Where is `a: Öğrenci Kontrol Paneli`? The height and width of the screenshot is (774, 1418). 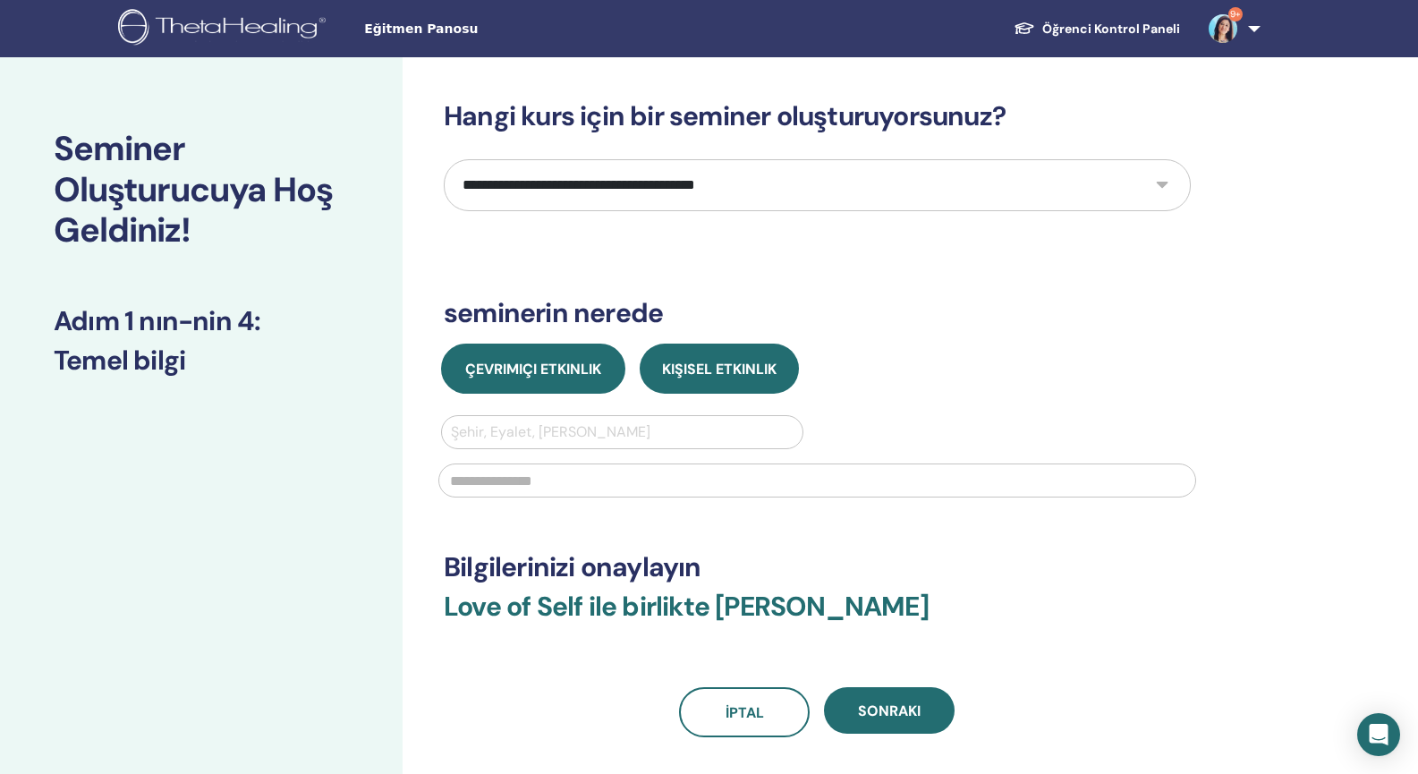
a: Öğrenci Kontrol Paneli is located at coordinates (1097, 29).